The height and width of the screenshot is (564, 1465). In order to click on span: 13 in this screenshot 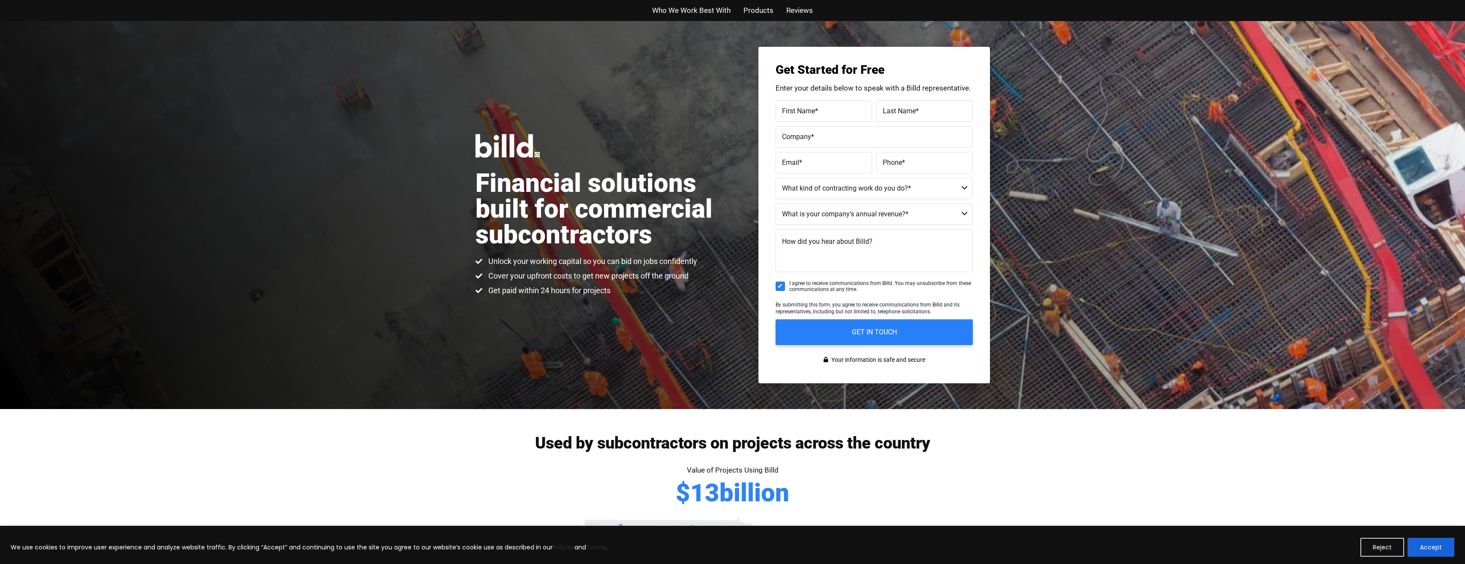, I will do `click(705, 492)`.